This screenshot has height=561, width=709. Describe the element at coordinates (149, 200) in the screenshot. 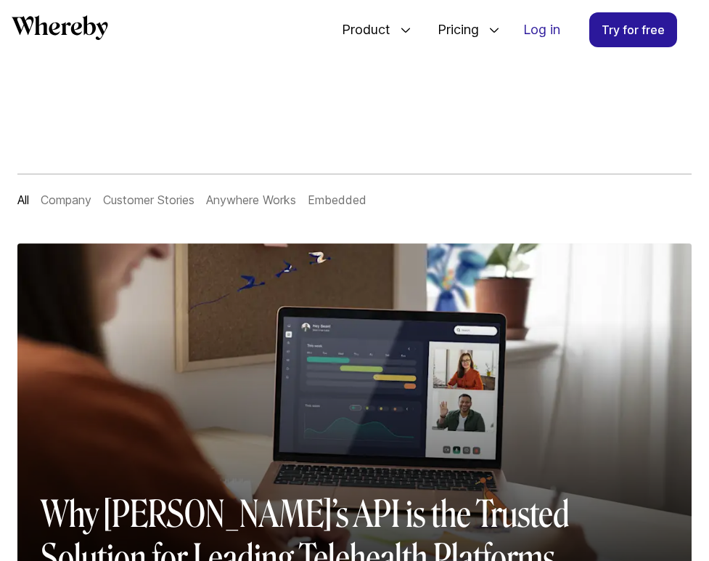

I see `a: Customer Stories` at that location.